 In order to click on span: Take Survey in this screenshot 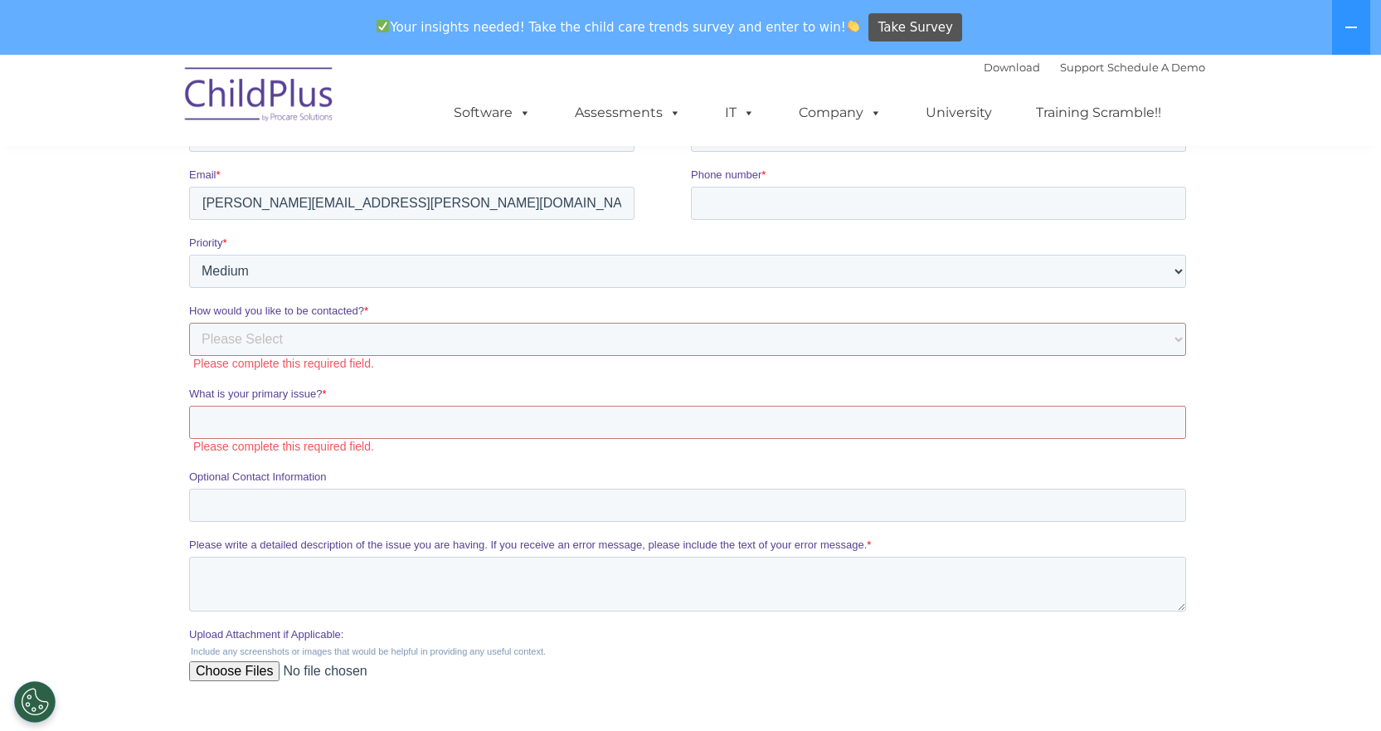, I will do `click(916, 27)`.